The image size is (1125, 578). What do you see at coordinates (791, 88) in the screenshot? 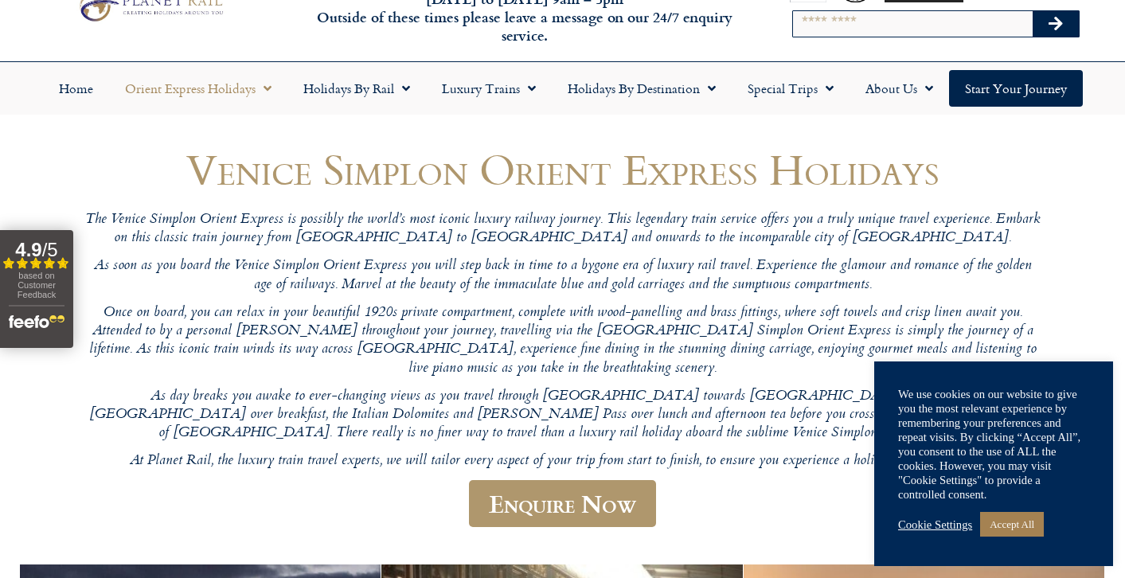
I see `a: Special Trips` at bounding box center [791, 88].